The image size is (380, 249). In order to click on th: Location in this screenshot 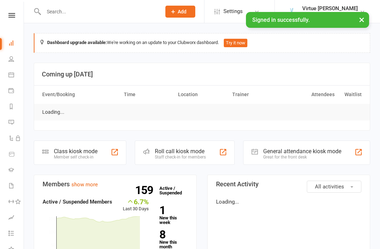, I will do `click(202, 94)`.